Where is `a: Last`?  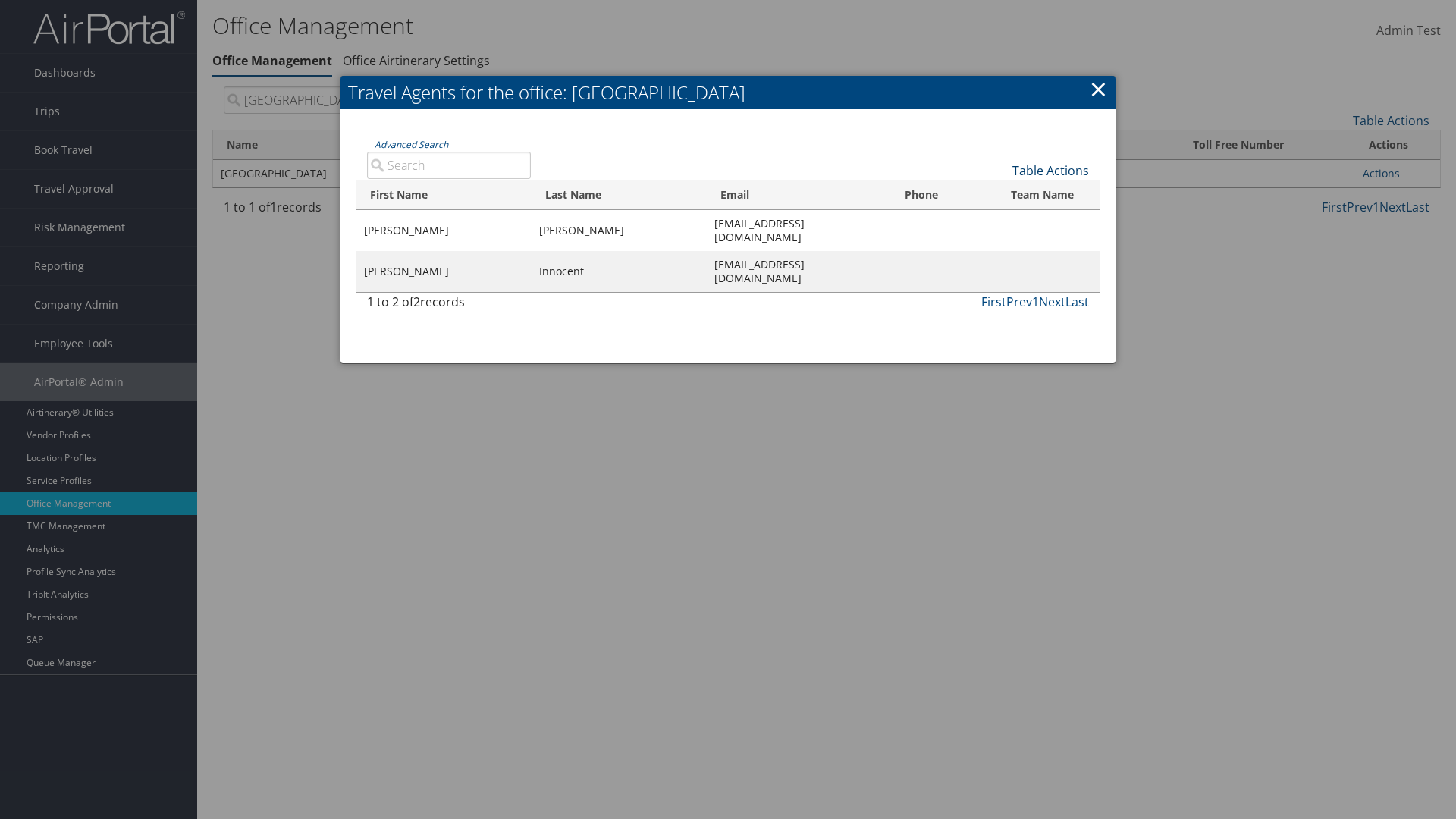
a: Last is located at coordinates (1076, 302).